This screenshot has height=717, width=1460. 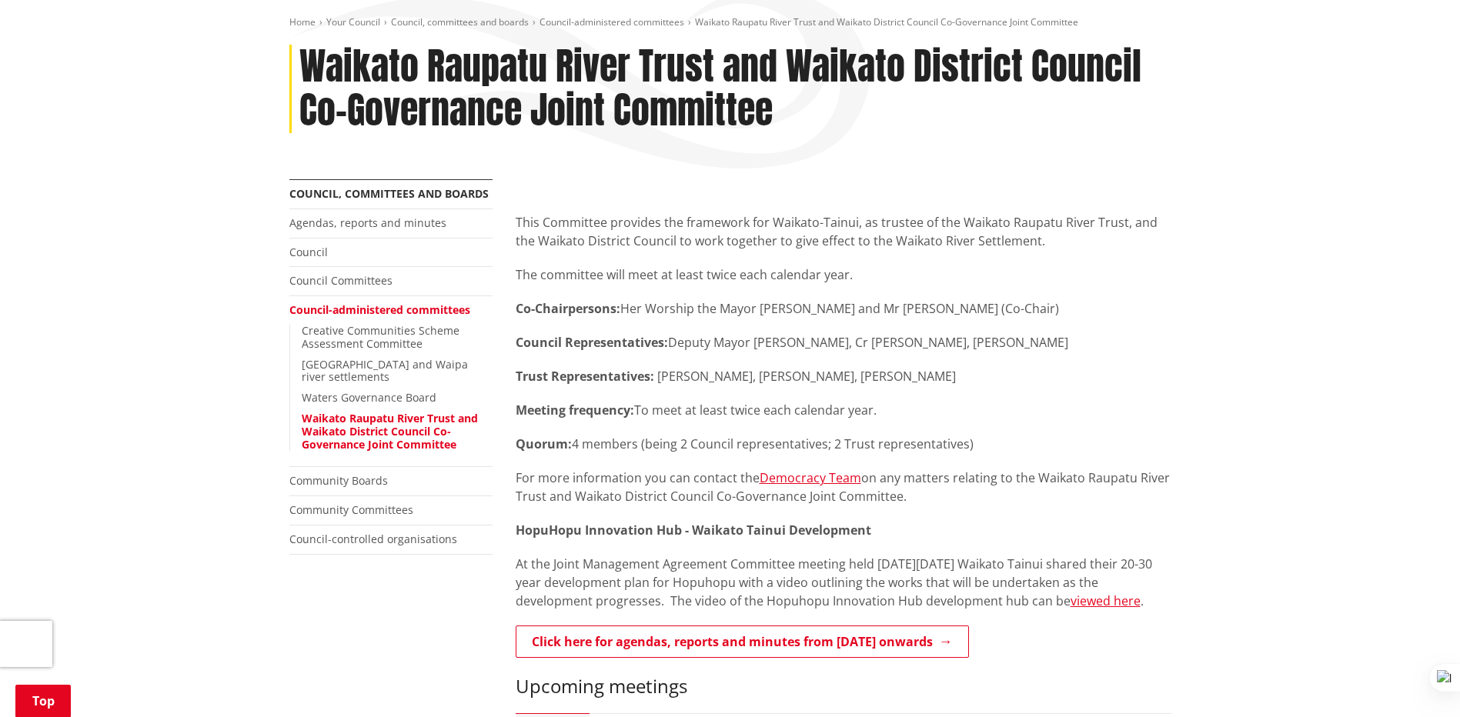 I want to click on p: To meet at least twice each calendar year., so click(x=843, y=410).